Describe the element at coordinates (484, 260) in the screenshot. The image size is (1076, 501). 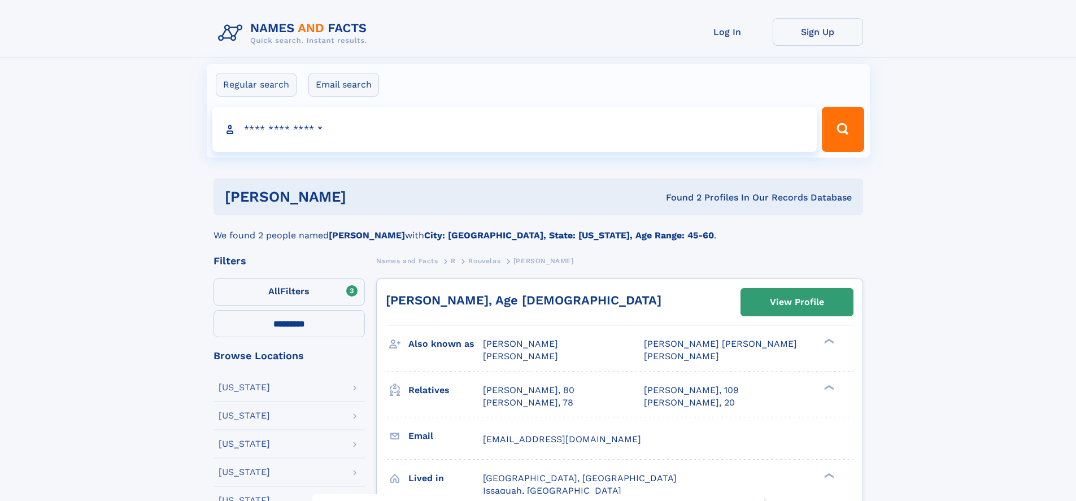
I see `a: Rouvelas` at that location.